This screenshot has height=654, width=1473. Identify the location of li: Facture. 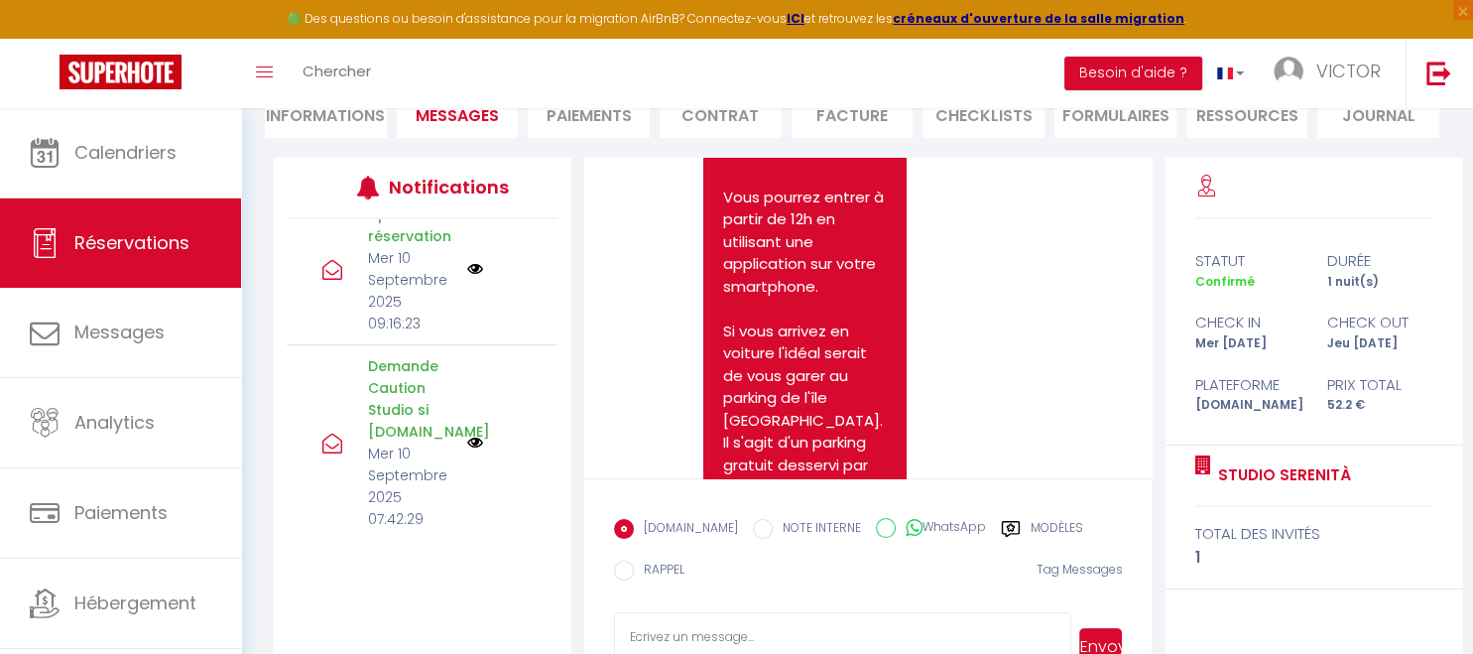
(852, 113).